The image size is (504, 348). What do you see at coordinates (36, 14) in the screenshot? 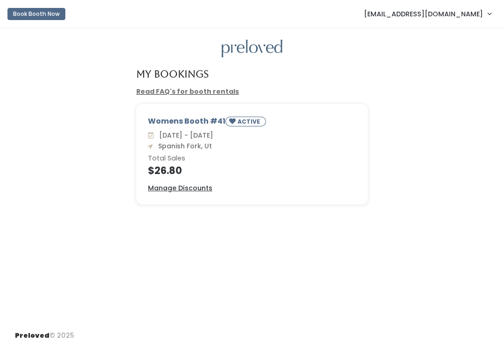
I see `button: Book Booth Now` at bounding box center [36, 14].